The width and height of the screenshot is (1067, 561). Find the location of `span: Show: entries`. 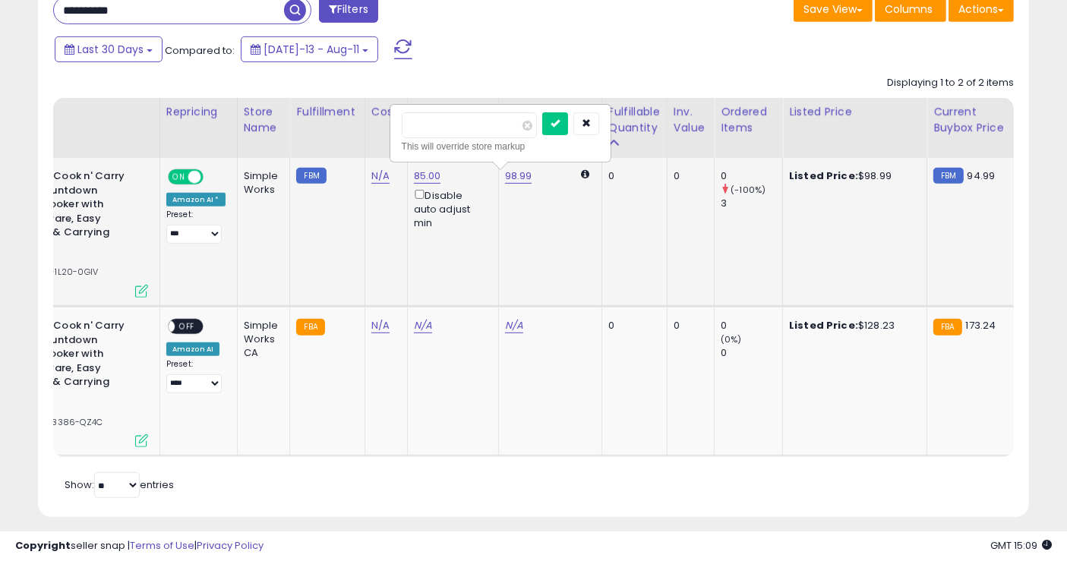

span: Show: entries is located at coordinates (119, 485).